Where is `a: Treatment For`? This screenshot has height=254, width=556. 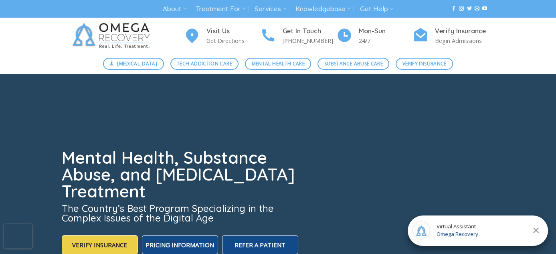
a: Treatment For is located at coordinates (220, 9).